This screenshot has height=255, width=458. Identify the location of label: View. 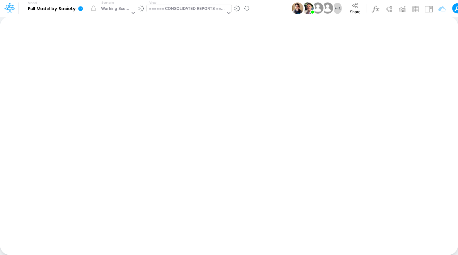
(153, 2).